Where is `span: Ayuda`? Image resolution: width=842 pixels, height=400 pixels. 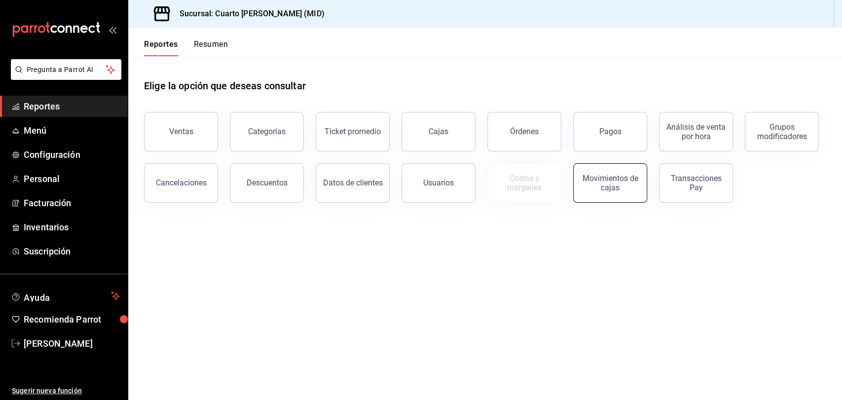
span: Ayuda is located at coordinates (65, 296).